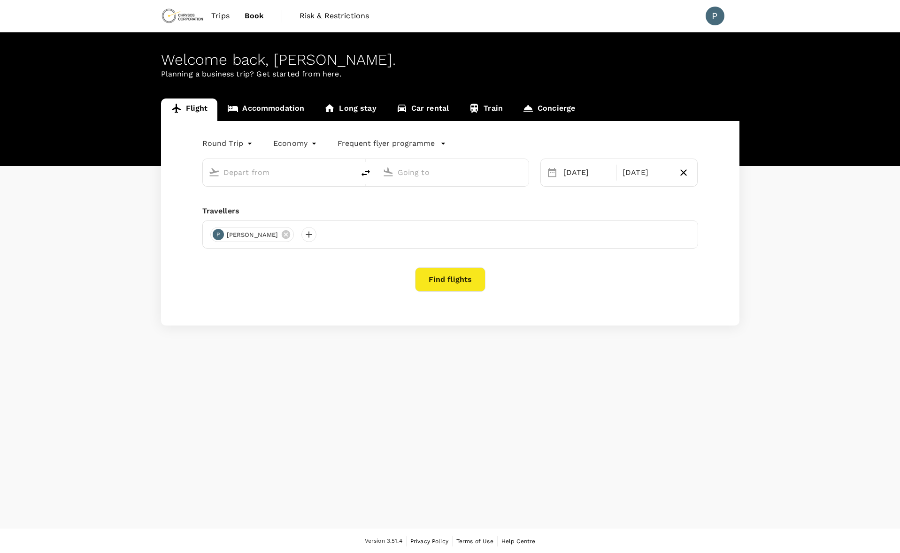 The width and height of the screenshot is (900, 553). I want to click on a: Concierge, so click(549, 110).